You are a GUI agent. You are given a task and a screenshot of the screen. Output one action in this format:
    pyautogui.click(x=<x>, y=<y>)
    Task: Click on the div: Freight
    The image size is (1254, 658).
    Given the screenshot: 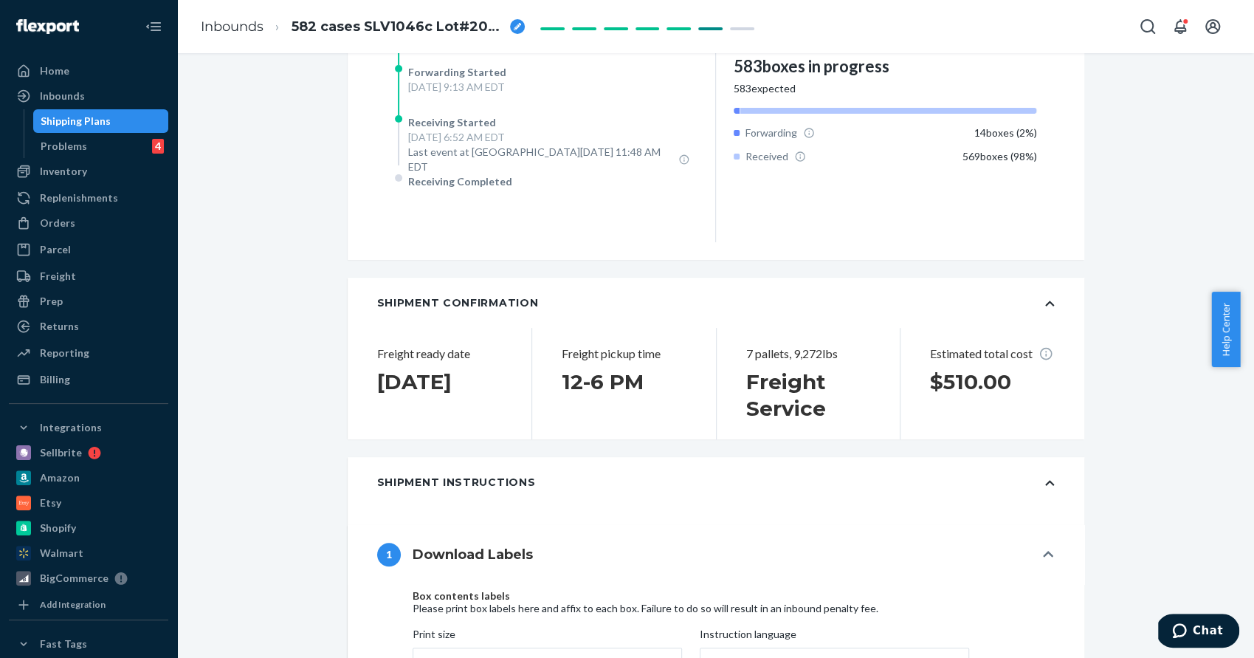 What is the action you would take?
    pyautogui.click(x=58, y=276)
    